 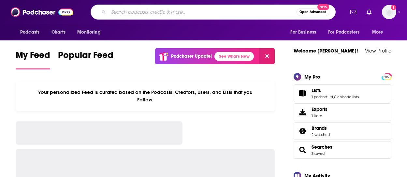 I want to click on a: View Profile, so click(x=378, y=51).